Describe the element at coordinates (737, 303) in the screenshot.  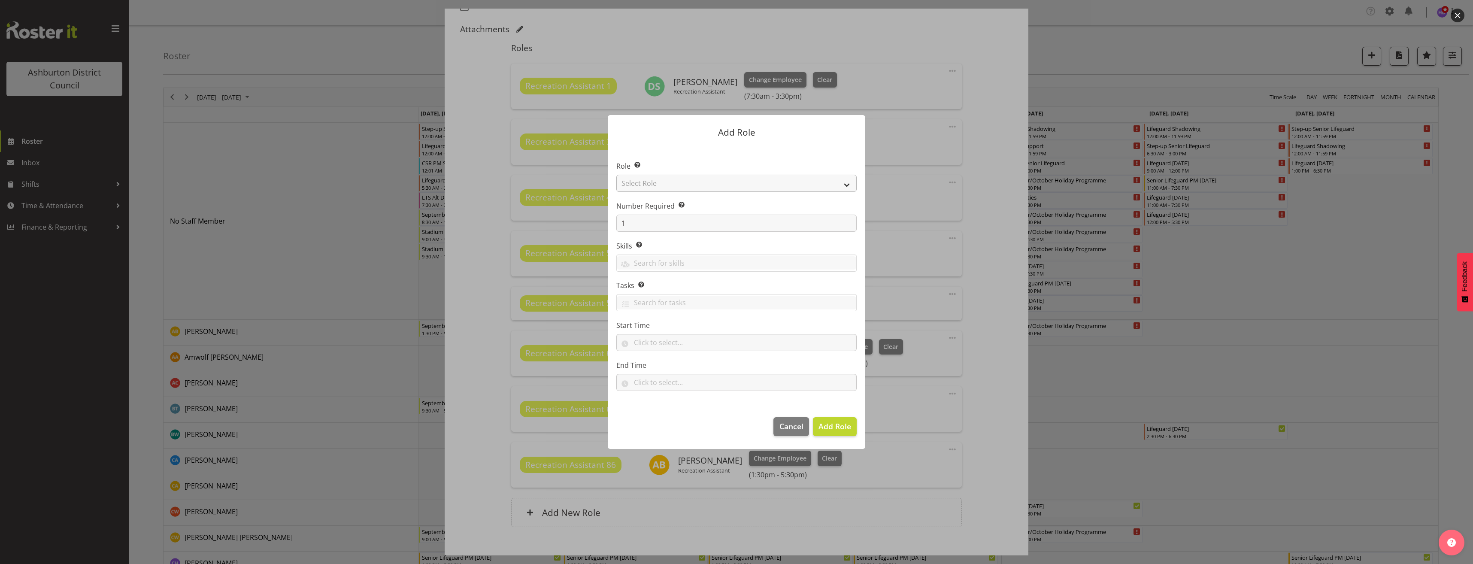
I see `input: Search for tasks` at that location.